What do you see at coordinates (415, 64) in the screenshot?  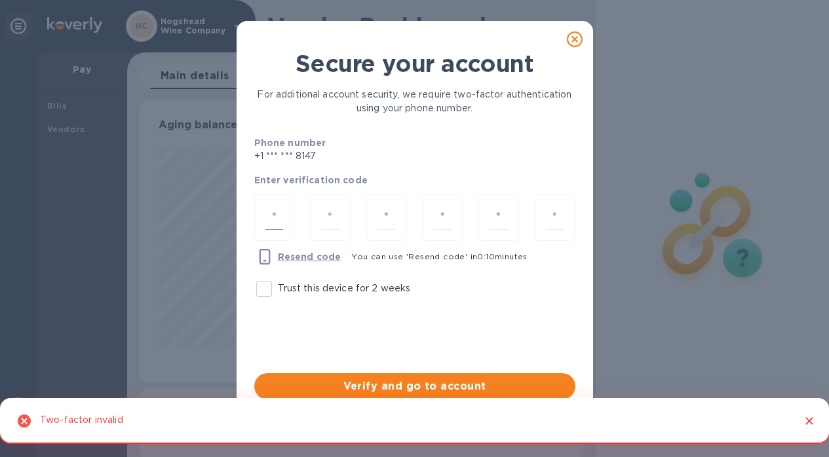 I see `h1: Secure your account` at bounding box center [415, 64].